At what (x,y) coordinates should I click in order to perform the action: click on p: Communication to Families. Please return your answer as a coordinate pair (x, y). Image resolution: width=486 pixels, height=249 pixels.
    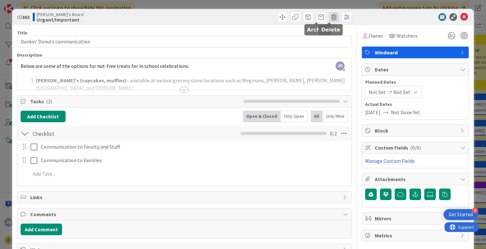
    Looking at the image, I should click on (194, 160).